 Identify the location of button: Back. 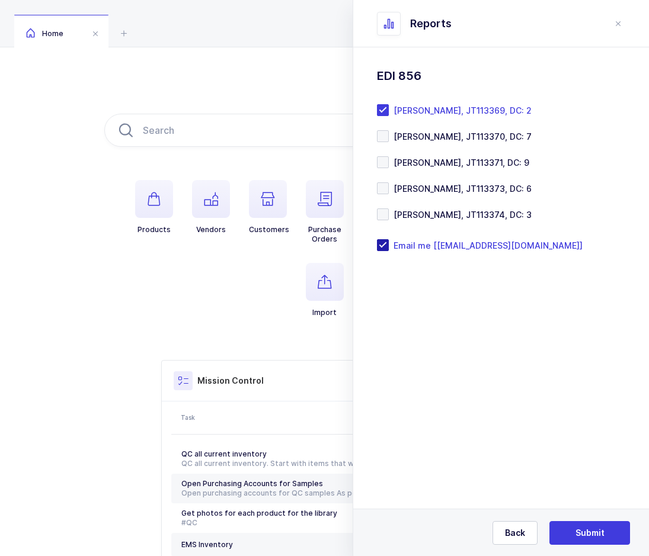
(515, 533).